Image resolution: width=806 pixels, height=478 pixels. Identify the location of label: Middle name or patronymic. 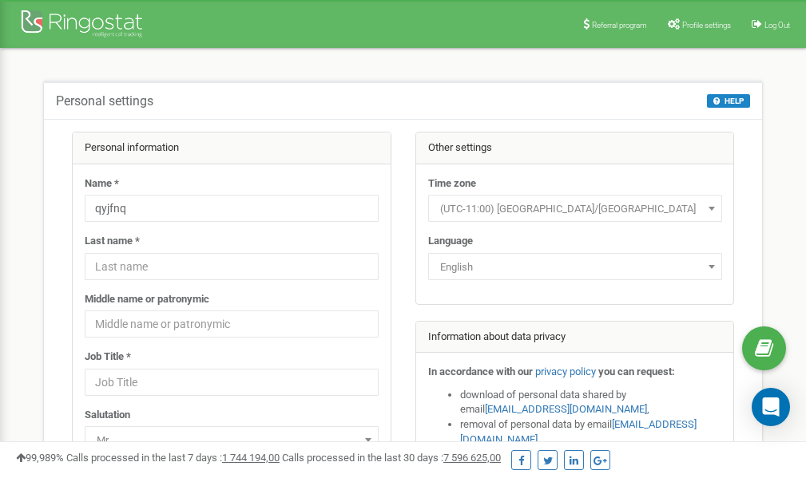
(147, 299).